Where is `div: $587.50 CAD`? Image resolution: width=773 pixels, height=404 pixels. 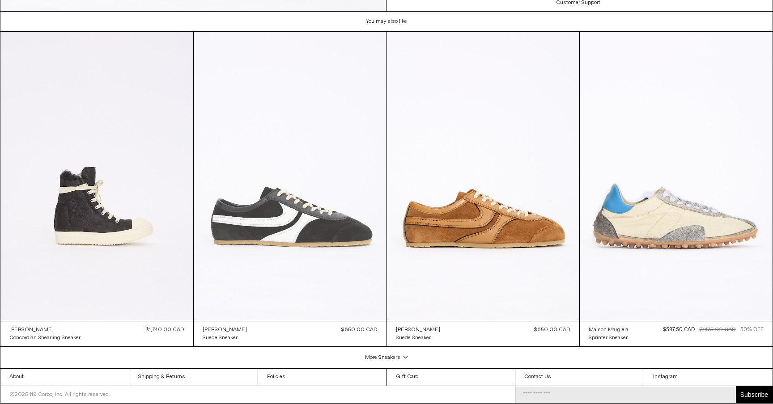 div: $587.50 CAD is located at coordinates (679, 330).